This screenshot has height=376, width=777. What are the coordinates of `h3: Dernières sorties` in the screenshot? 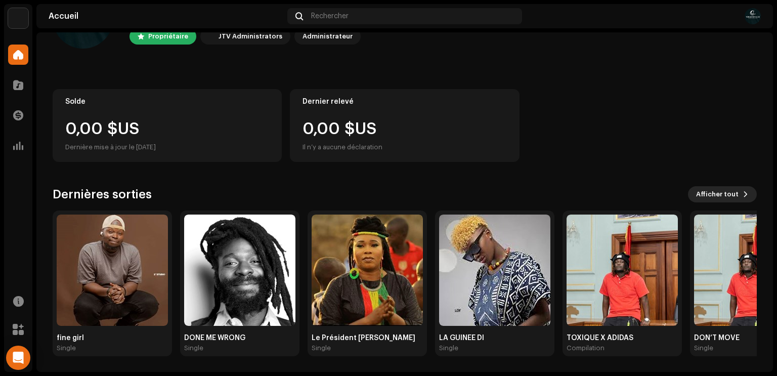 It's located at (102, 194).